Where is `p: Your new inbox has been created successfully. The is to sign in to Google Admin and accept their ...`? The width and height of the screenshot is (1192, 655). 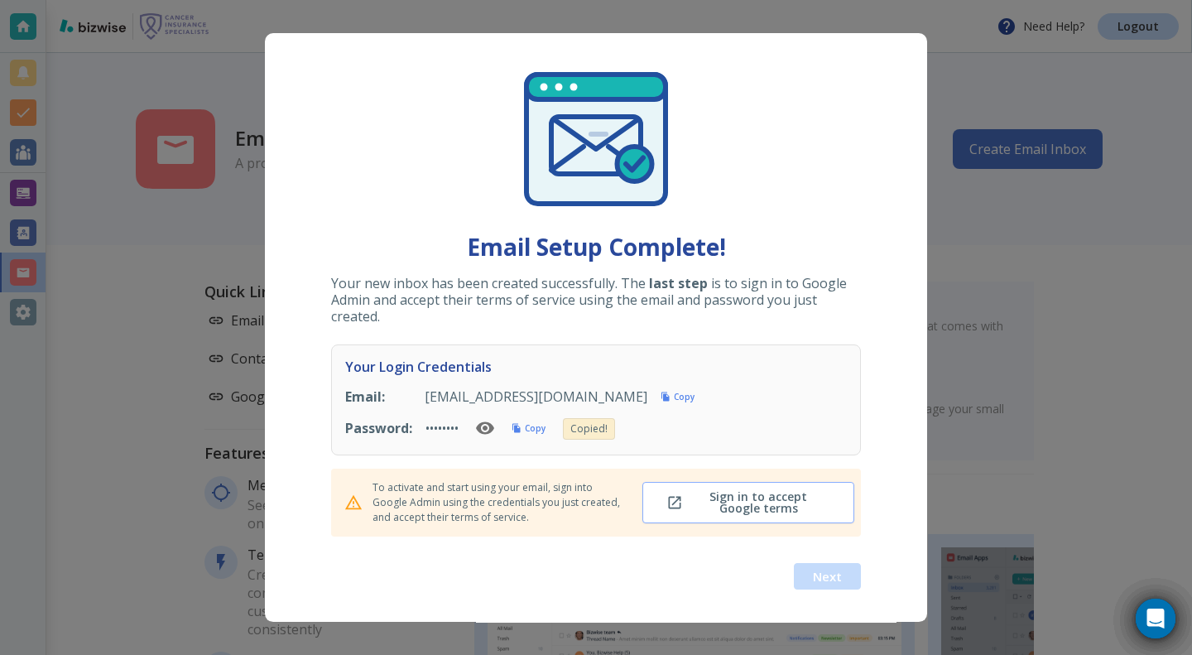
p: Your new inbox has been created successfully. The is to sign in to Google Admin and accept their ... is located at coordinates (596, 300).